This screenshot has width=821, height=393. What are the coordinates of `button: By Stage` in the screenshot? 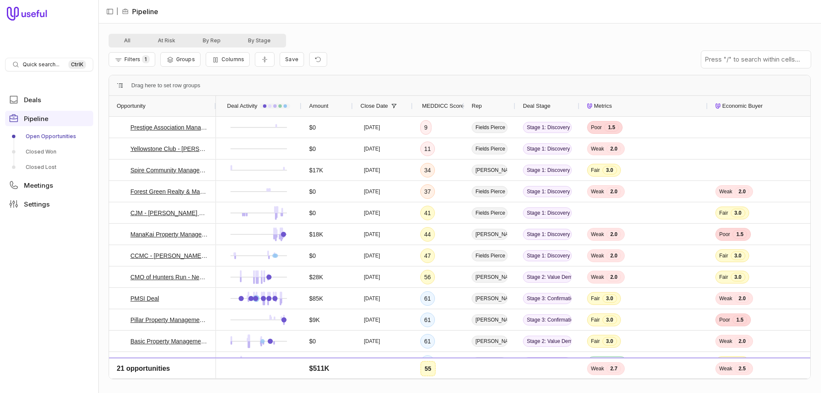 It's located at (259, 41).